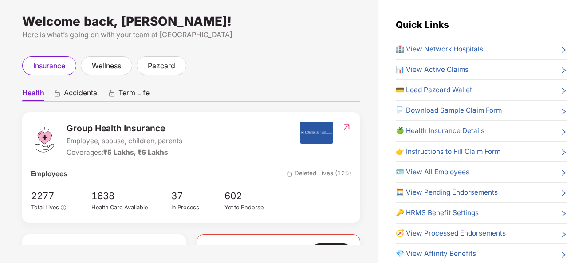  What do you see at coordinates (136, 152) in the screenshot?
I see `span: ₹5 Lakhs, ₹6 Lakhs` at bounding box center [136, 152].